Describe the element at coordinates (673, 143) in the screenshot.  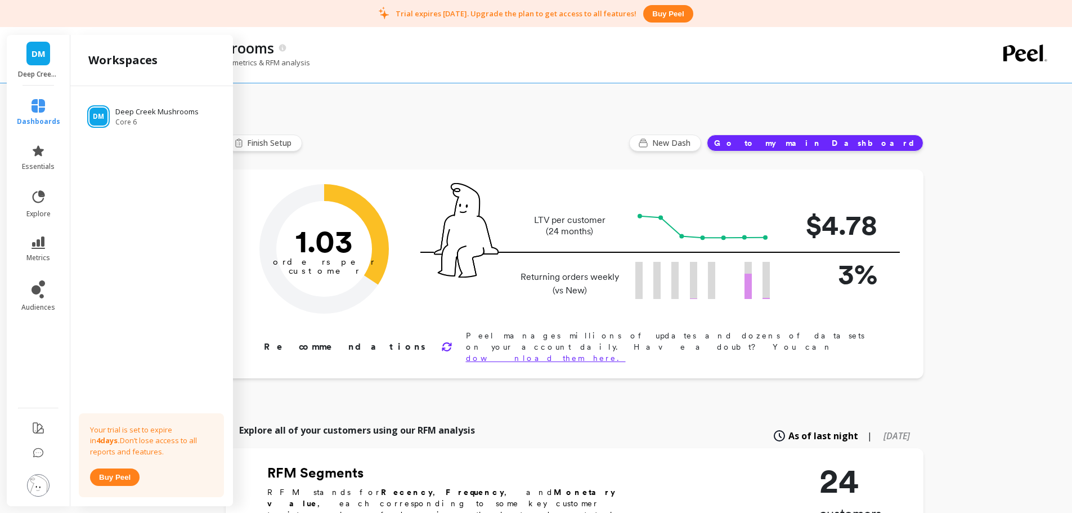
I see `span: New Dash` at that location.